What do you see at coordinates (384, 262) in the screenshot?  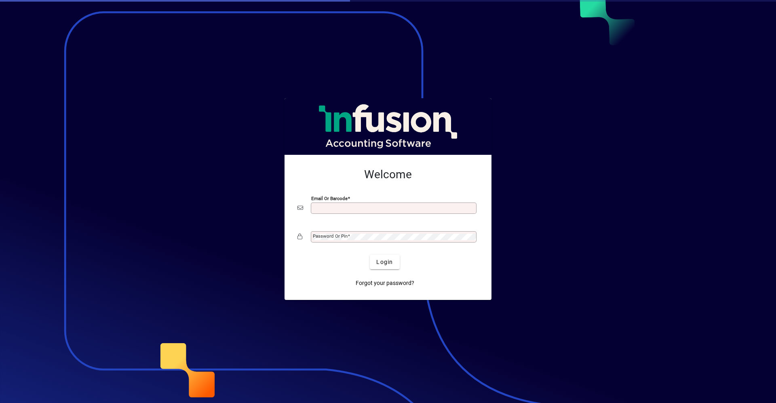 I see `button: Login` at bounding box center [384, 262].